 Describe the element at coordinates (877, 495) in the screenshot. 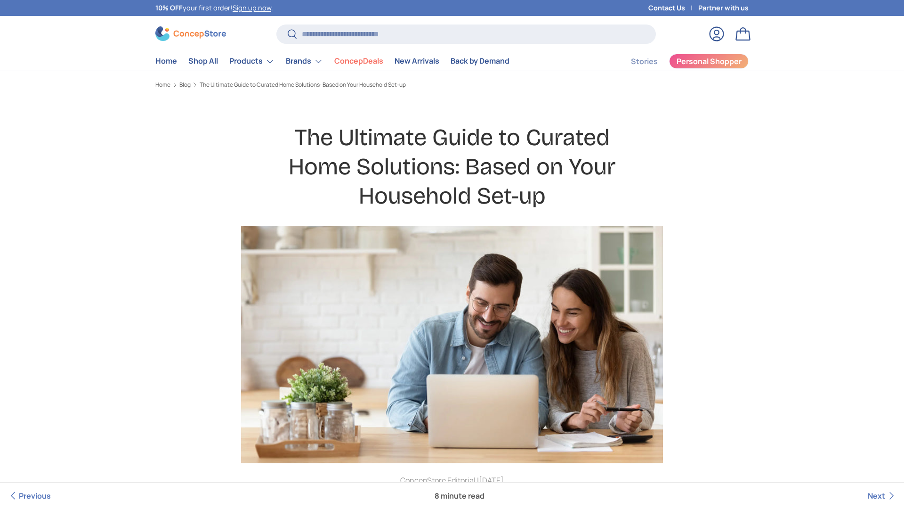

I see `span: Next` at that location.